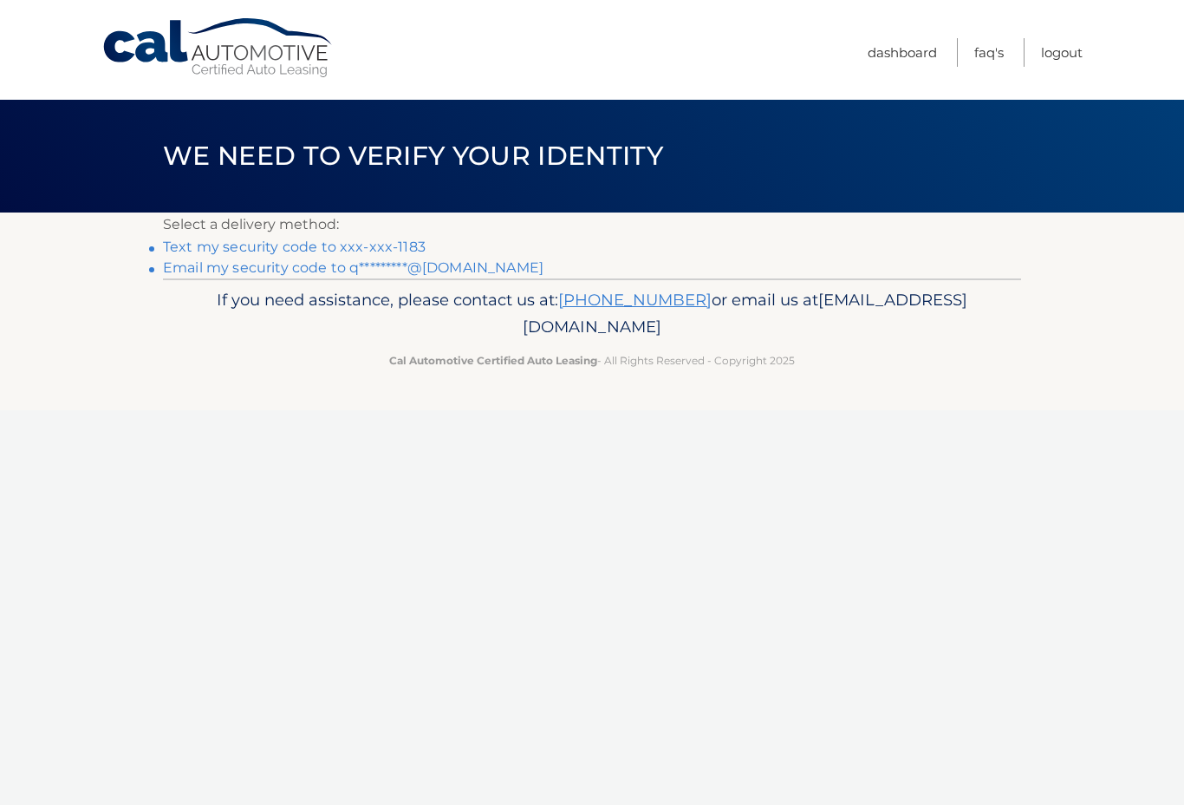  Describe the element at coordinates (592, 314) in the screenshot. I see `p: If you need assistance, please contact us at: or email us at` at that location.